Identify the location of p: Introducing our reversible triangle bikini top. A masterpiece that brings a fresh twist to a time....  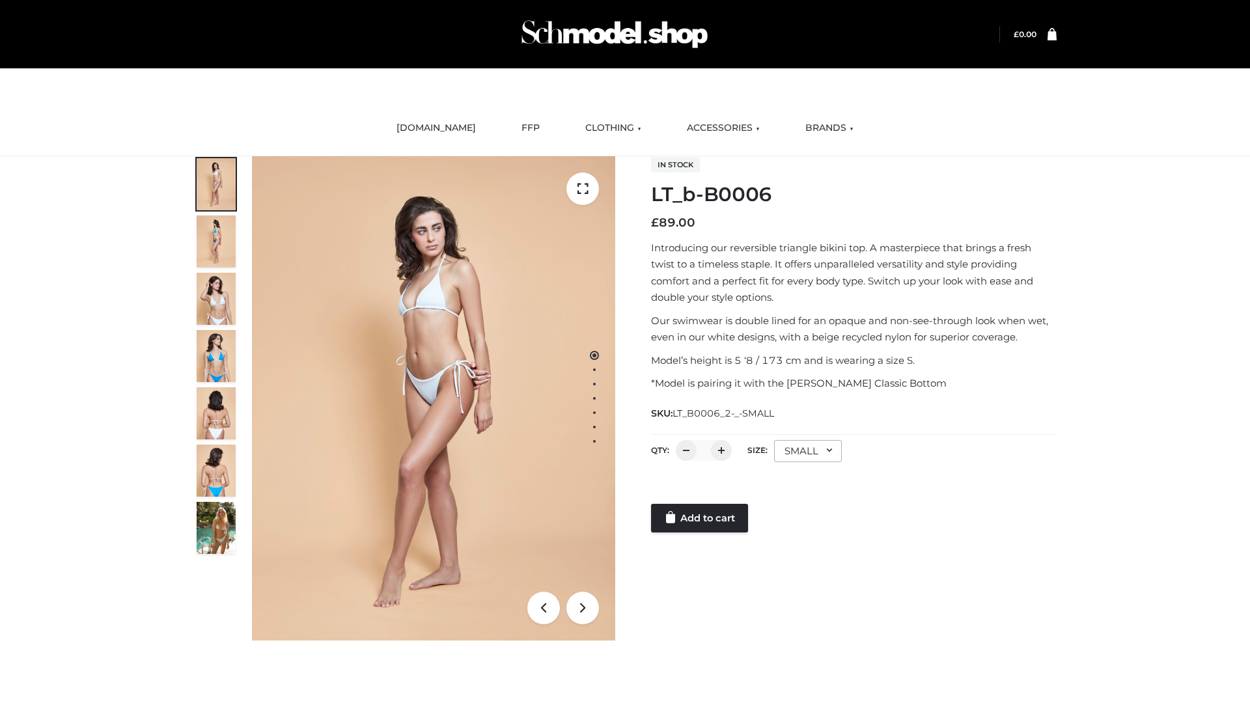
(854, 273).